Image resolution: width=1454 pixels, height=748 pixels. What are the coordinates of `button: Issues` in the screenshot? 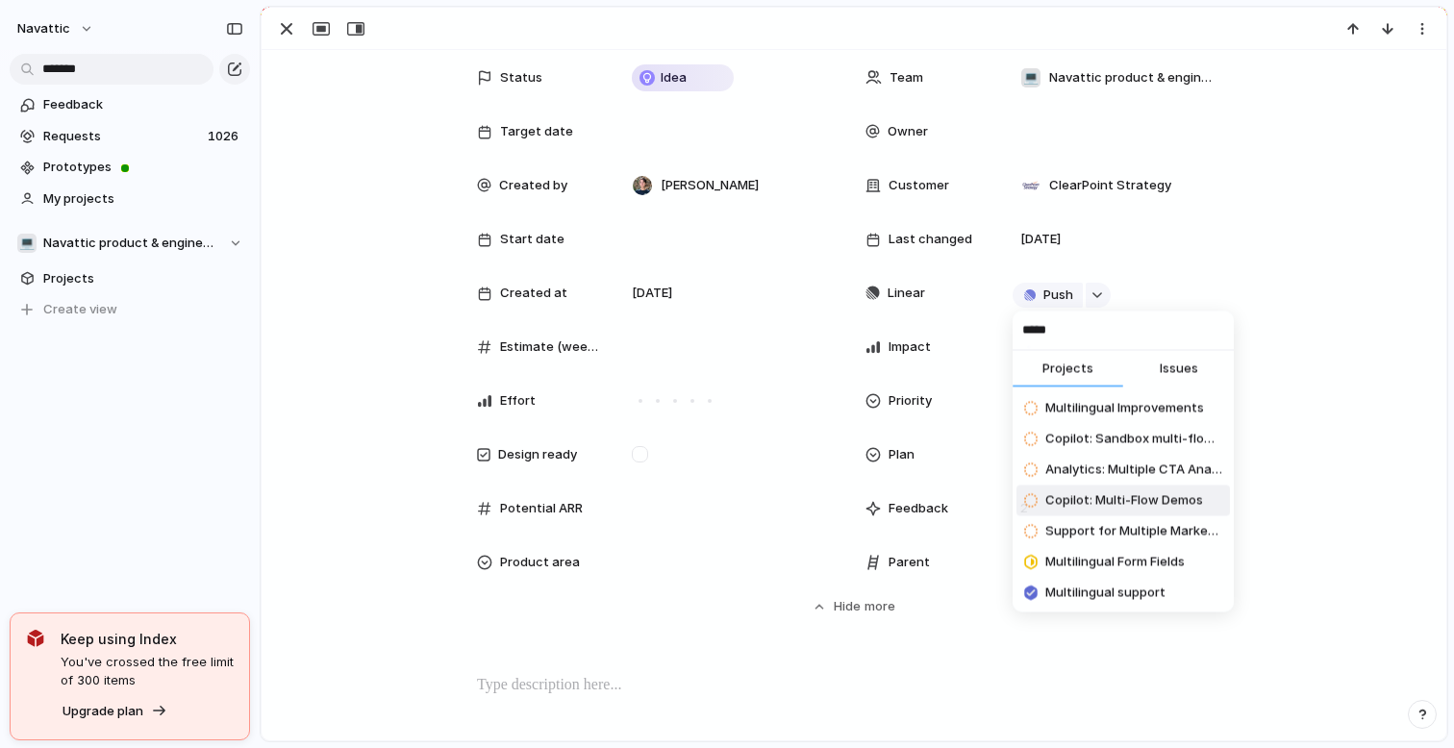 It's located at (1178, 370).